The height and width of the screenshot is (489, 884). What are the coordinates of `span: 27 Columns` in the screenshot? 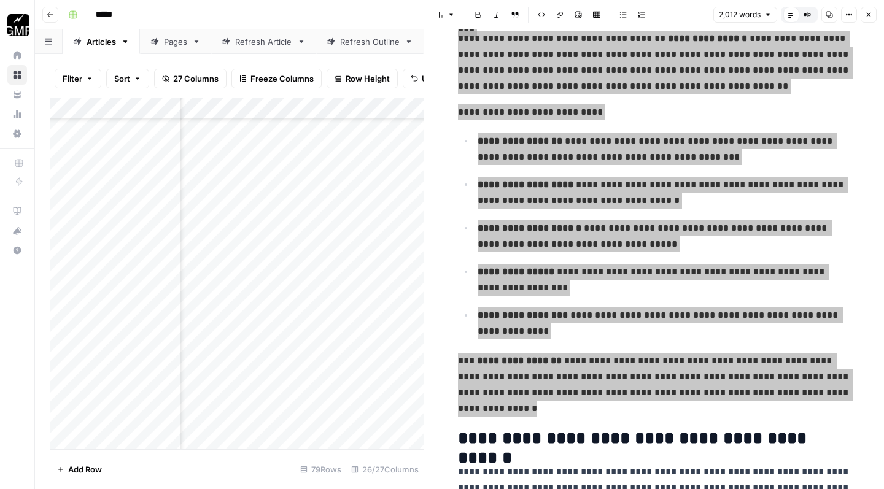 It's located at (196, 79).